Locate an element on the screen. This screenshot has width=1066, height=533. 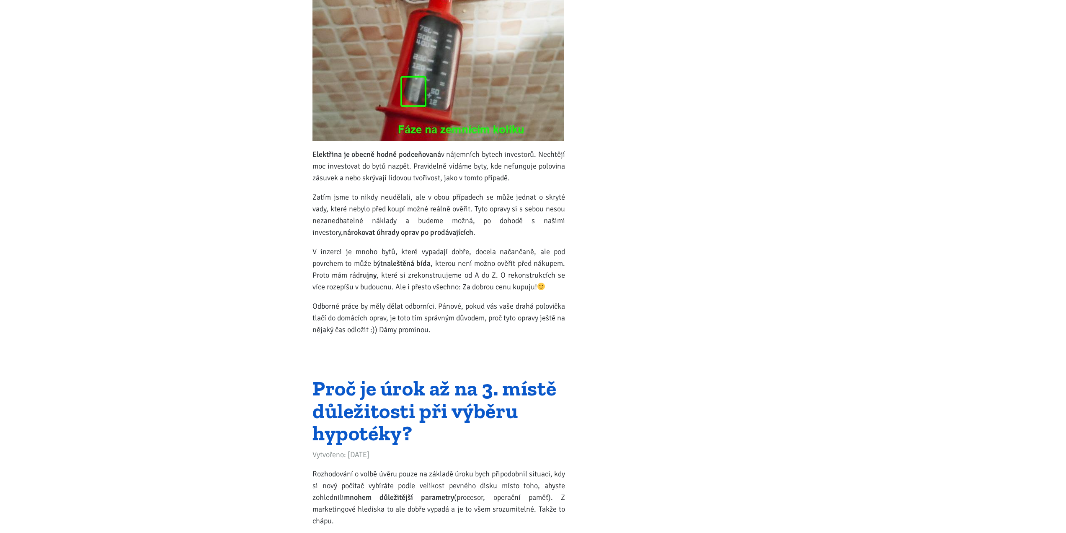
strong: rujny is located at coordinates (368, 275).